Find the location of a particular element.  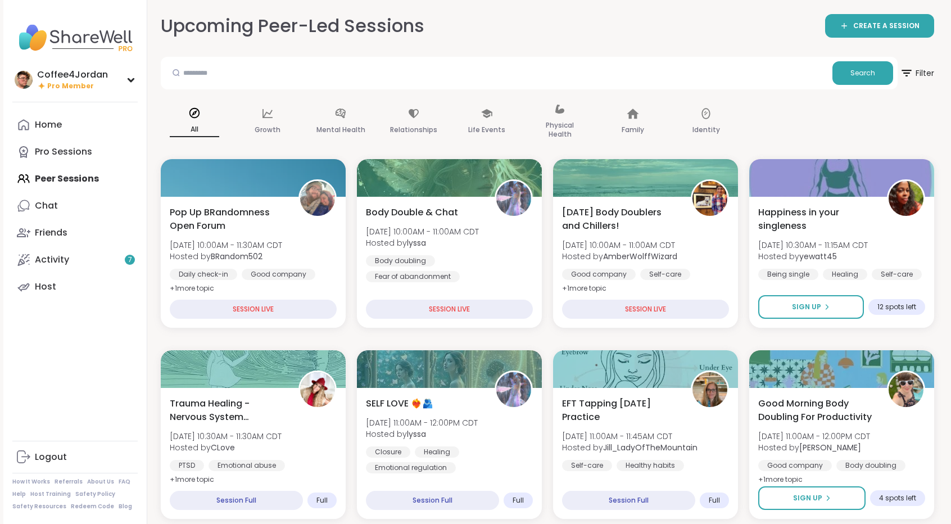

a: Redeem Code is located at coordinates (92, 506).